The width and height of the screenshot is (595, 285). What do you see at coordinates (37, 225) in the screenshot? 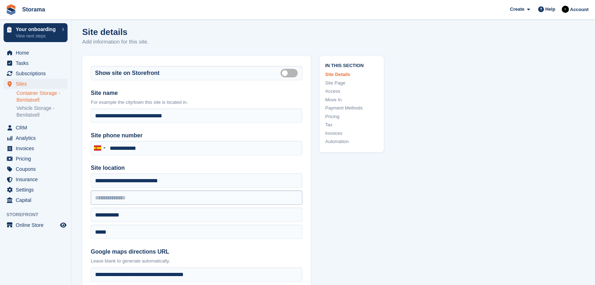
I see `span: Online Store` at bounding box center [37, 225].